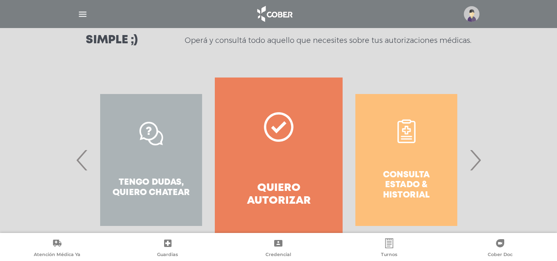 The height and width of the screenshot is (261, 557). I want to click on span: Cober Doc, so click(501, 255).